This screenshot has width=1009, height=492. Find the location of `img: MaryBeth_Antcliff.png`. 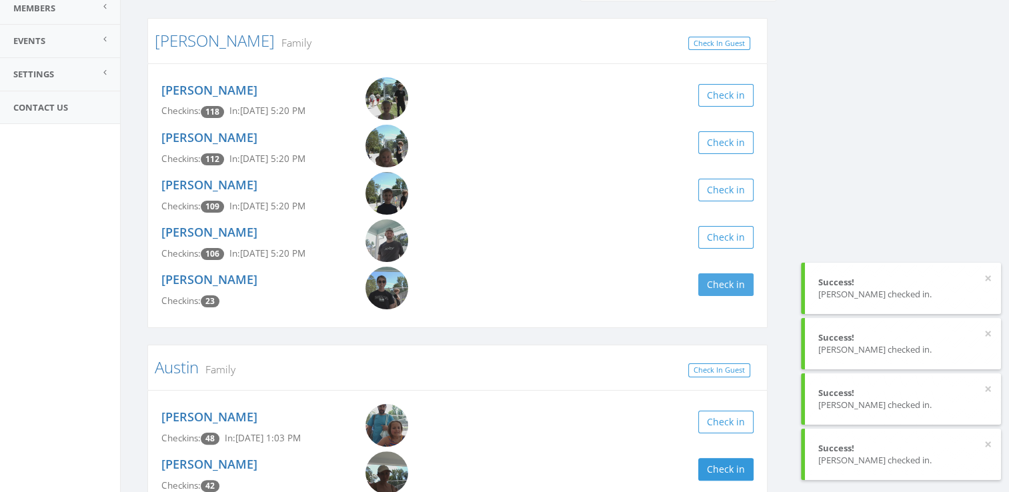

img: MaryBeth_Antcliff.png is located at coordinates (387, 288).